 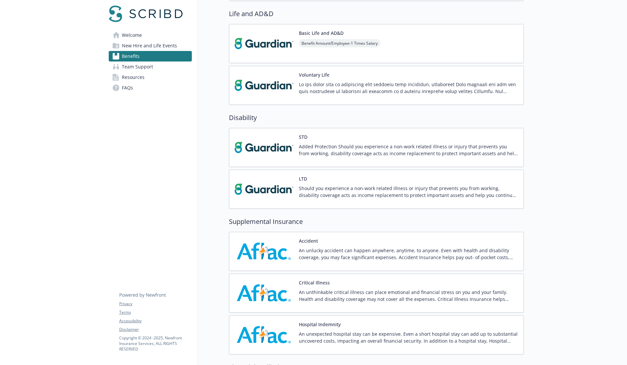 I want to click on button: LTD, so click(x=303, y=178).